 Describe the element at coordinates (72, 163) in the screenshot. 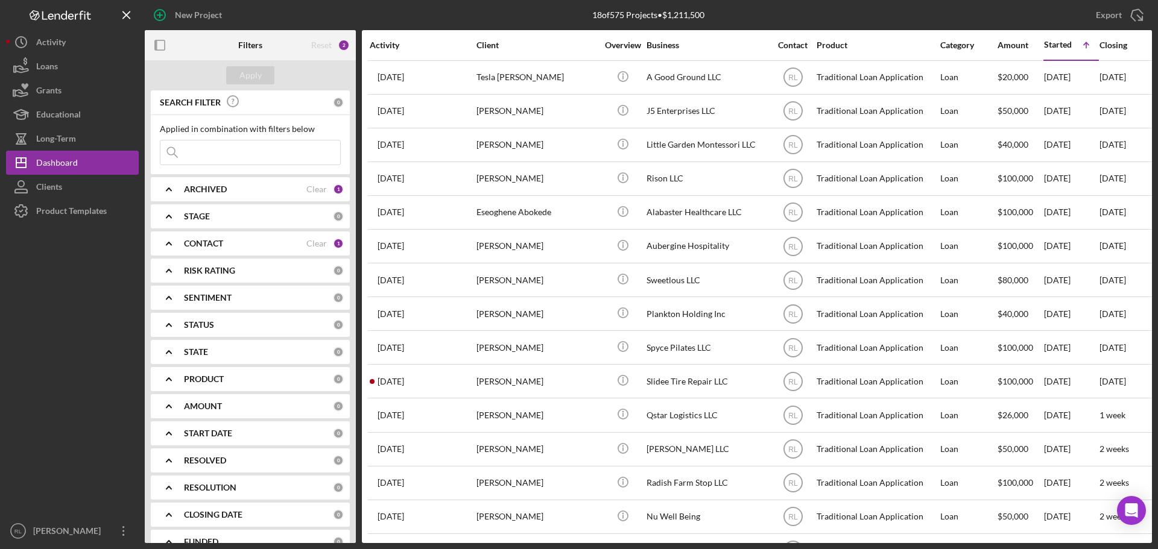

I see `button: Dashboard` at that location.